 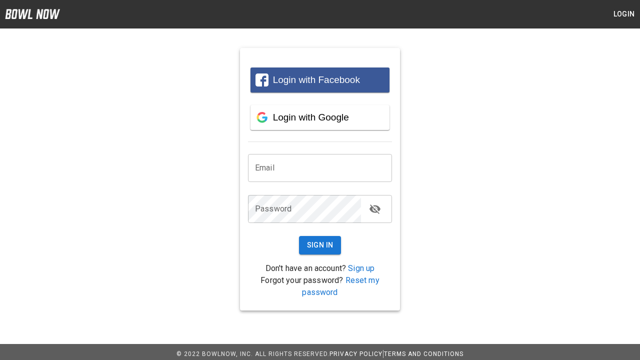 I want to click on span: Login with Google, so click(x=311, y=117).